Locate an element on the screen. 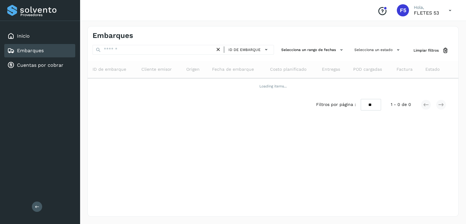 The height and width of the screenshot is (224, 466). span: POD cargadas is located at coordinates (367, 69).